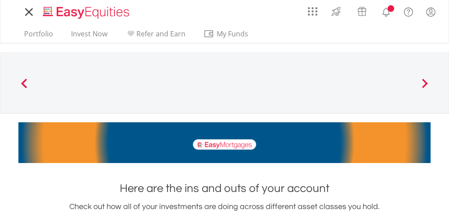 The image size is (449, 213). I want to click on a: Home page, so click(86, 11).